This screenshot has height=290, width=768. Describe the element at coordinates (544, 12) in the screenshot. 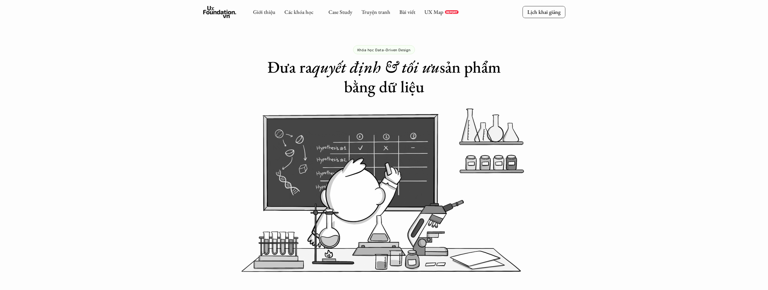

I see `p: Lịch khai giảng` at that location.